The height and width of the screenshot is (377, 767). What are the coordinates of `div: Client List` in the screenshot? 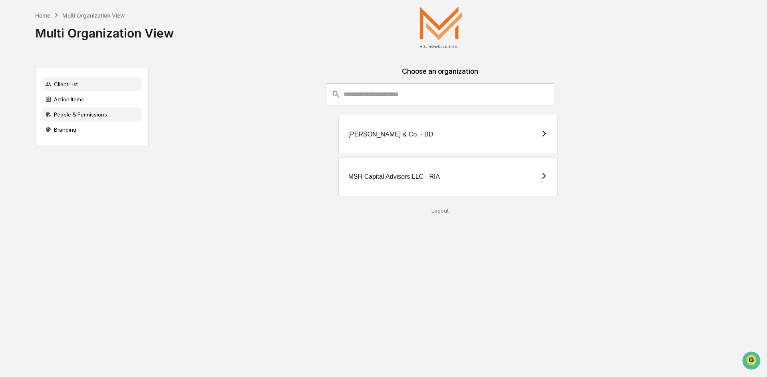 It's located at (92, 84).